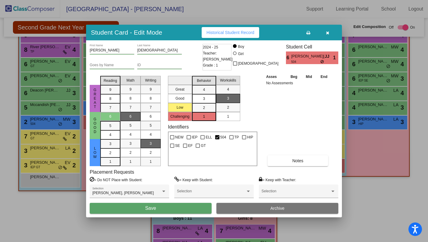  I want to click on td: No Assessments, so click(298, 83).